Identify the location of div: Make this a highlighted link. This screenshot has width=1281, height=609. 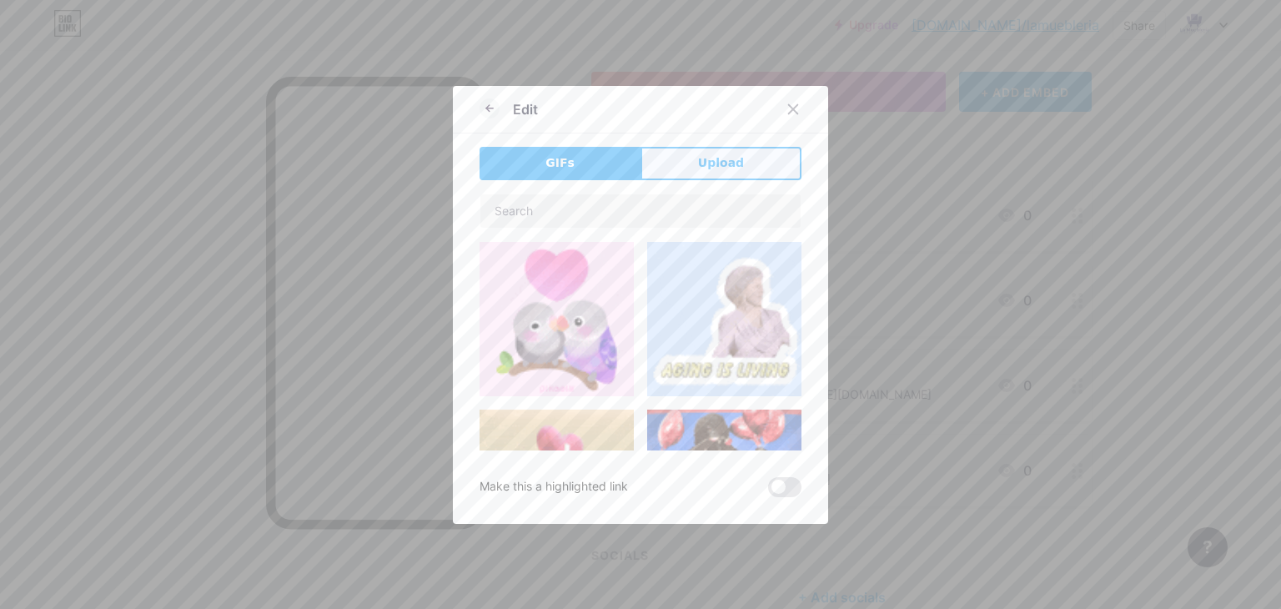
(554, 487).